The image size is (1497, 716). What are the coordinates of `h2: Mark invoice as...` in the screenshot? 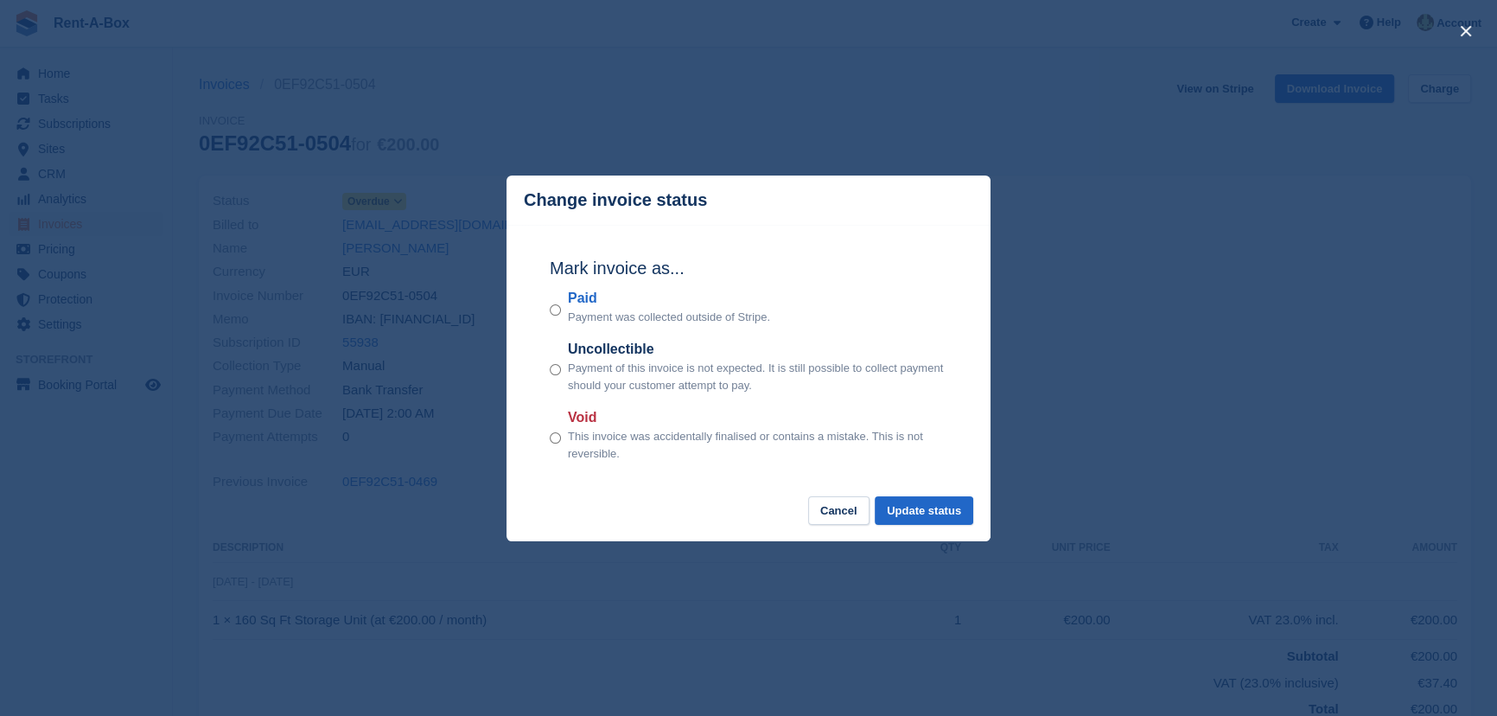 It's located at (748, 268).